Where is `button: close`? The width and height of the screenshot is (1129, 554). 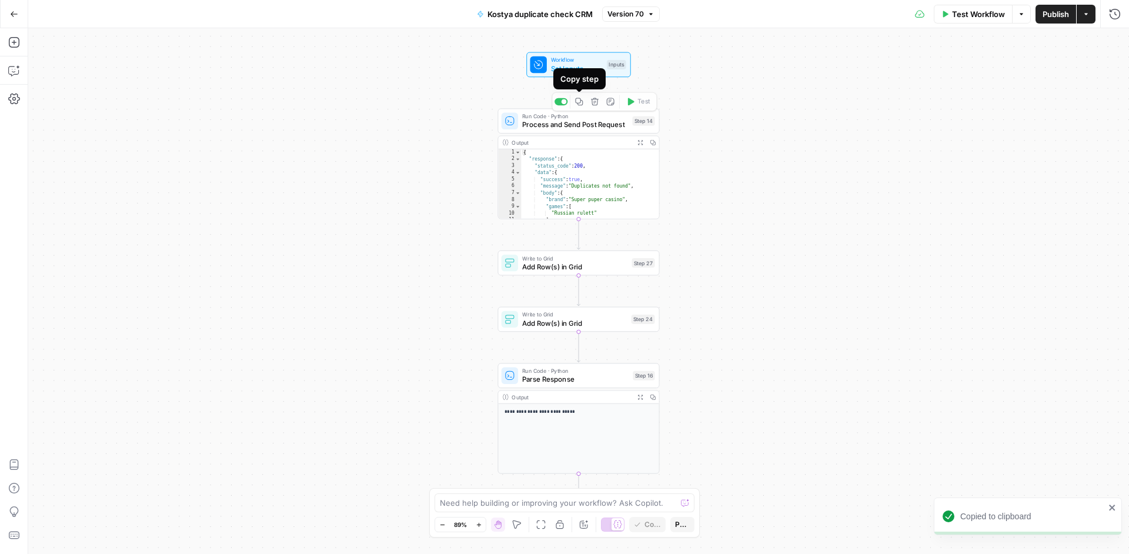 button: close is located at coordinates (1112, 507).